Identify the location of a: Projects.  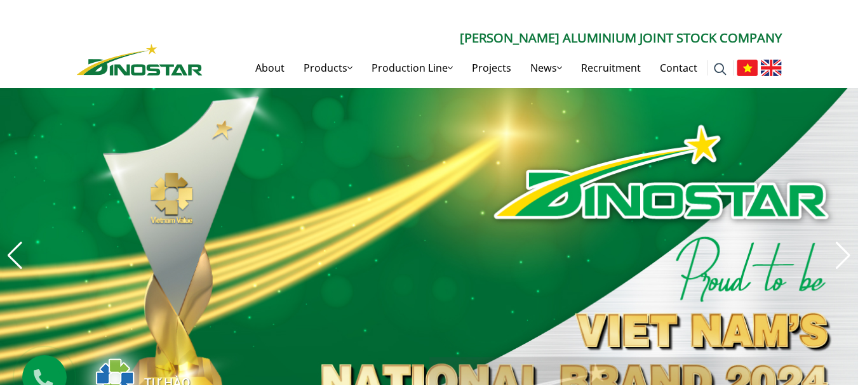
(492, 68).